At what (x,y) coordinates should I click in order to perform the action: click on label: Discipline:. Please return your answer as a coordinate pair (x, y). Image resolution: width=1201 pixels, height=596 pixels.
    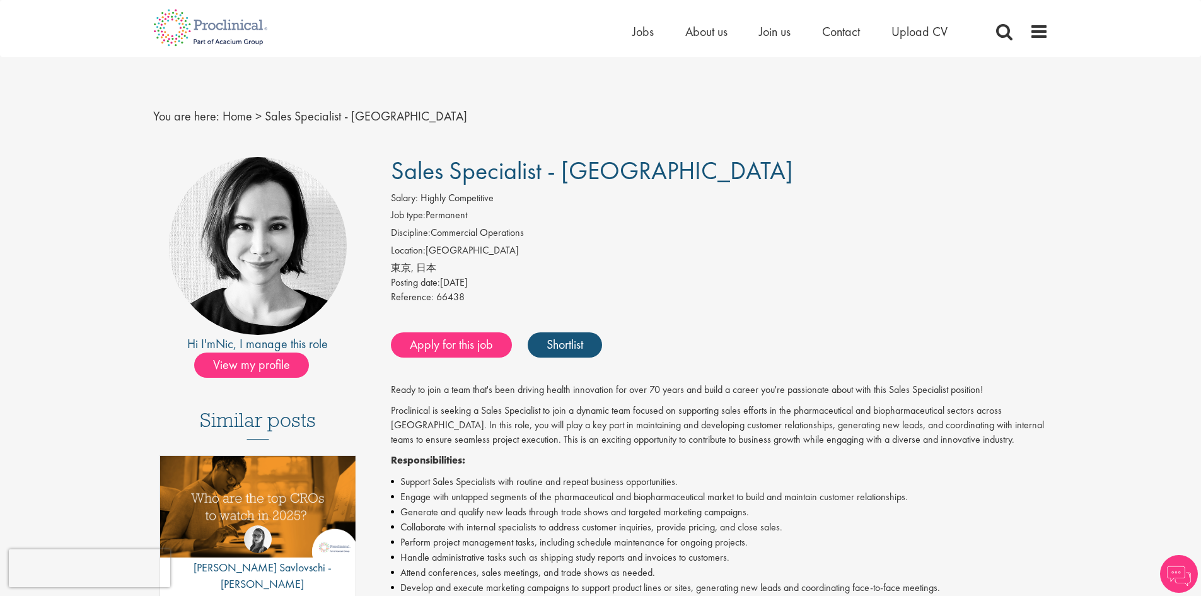
    Looking at the image, I should click on (411, 233).